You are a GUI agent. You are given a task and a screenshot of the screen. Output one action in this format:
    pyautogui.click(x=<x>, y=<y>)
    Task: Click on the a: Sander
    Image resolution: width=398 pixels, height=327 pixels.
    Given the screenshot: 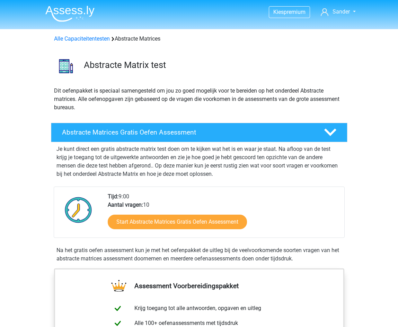 What is the action you would take?
    pyautogui.click(x=338, y=12)
    